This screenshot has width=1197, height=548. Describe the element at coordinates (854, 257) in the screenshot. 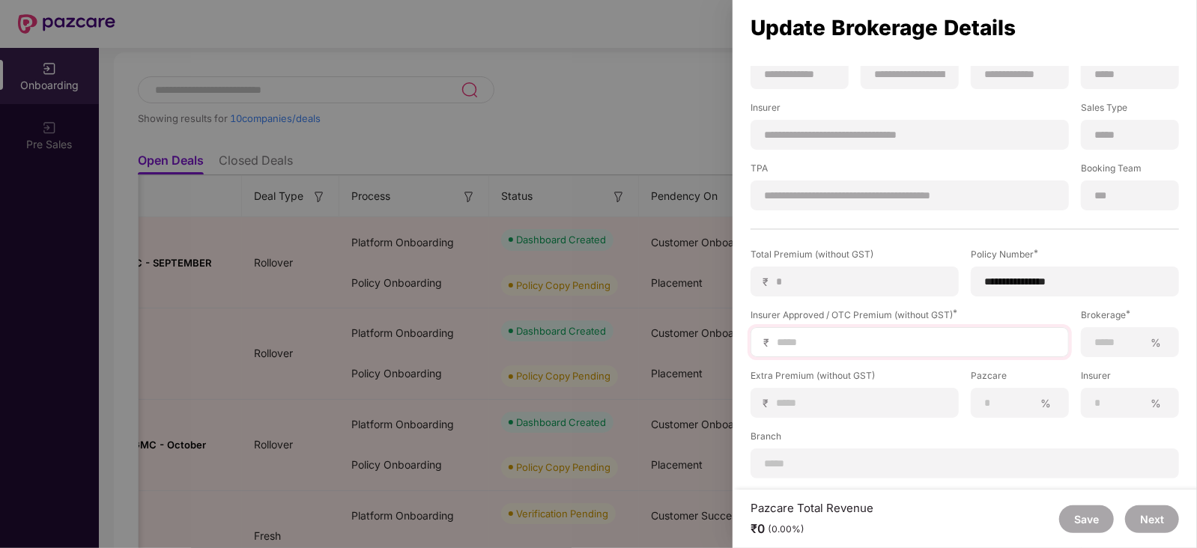

I see `label: Total Premium (without GST)` at that location.